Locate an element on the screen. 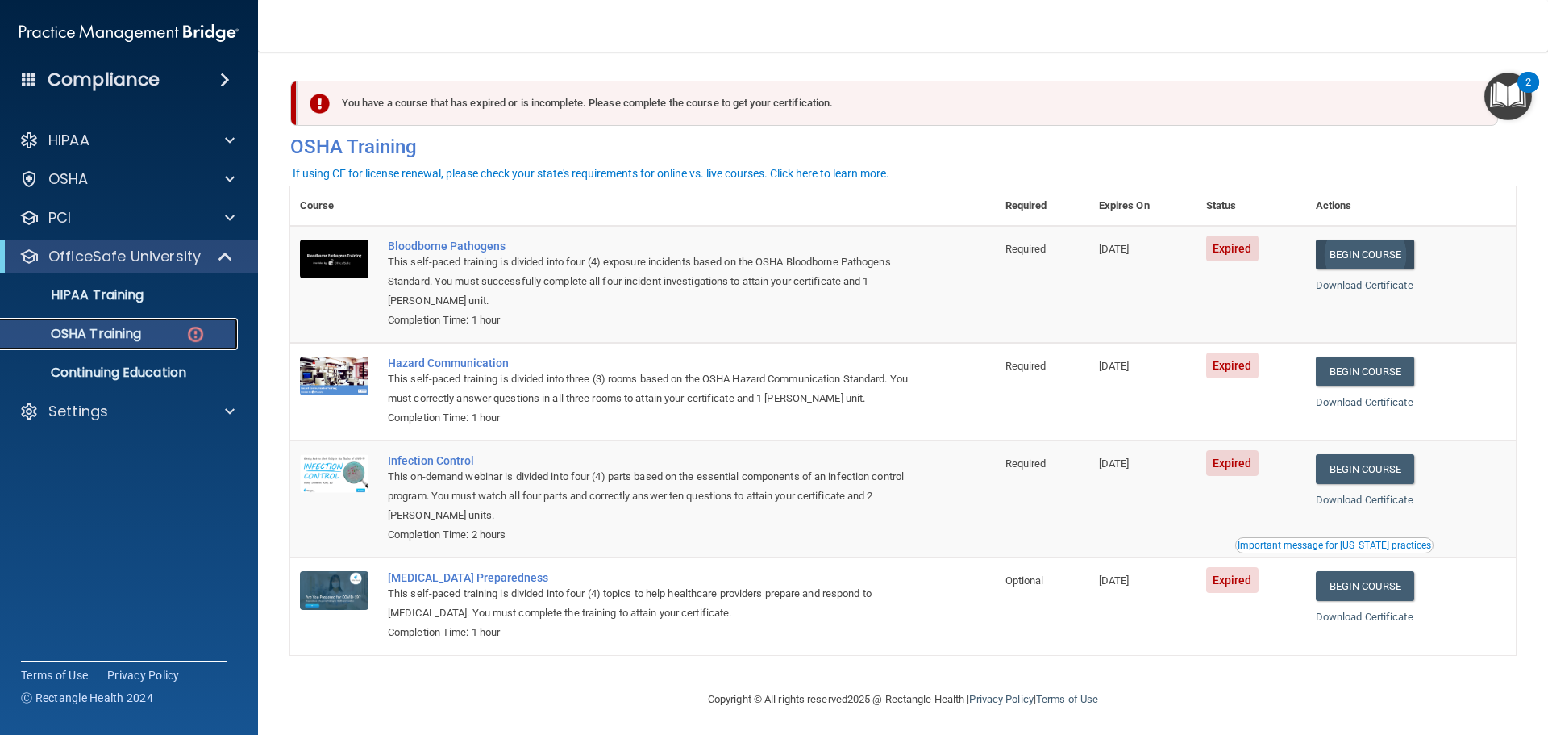  p: HIPAA is located at coordinates (69, 140).